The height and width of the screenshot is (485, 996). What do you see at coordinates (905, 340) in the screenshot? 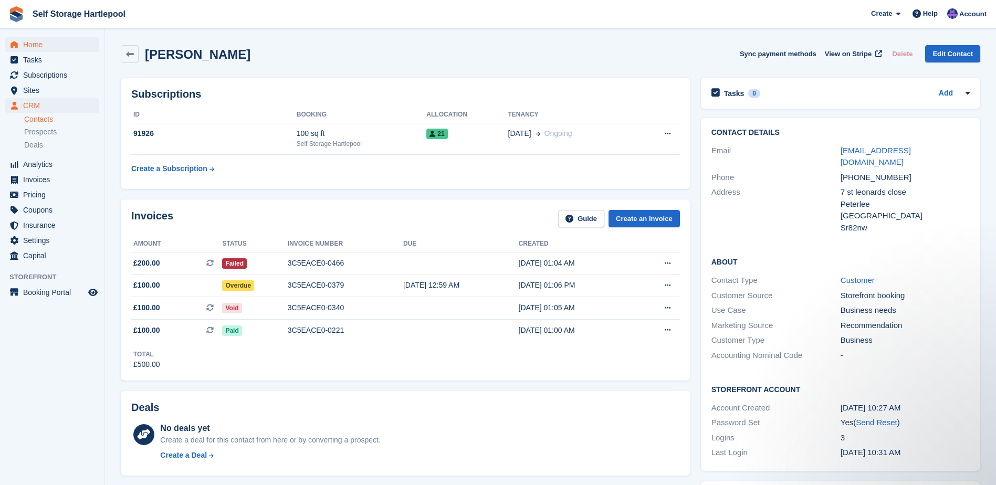
I see `div: Business` at bounding box center [905, 340].